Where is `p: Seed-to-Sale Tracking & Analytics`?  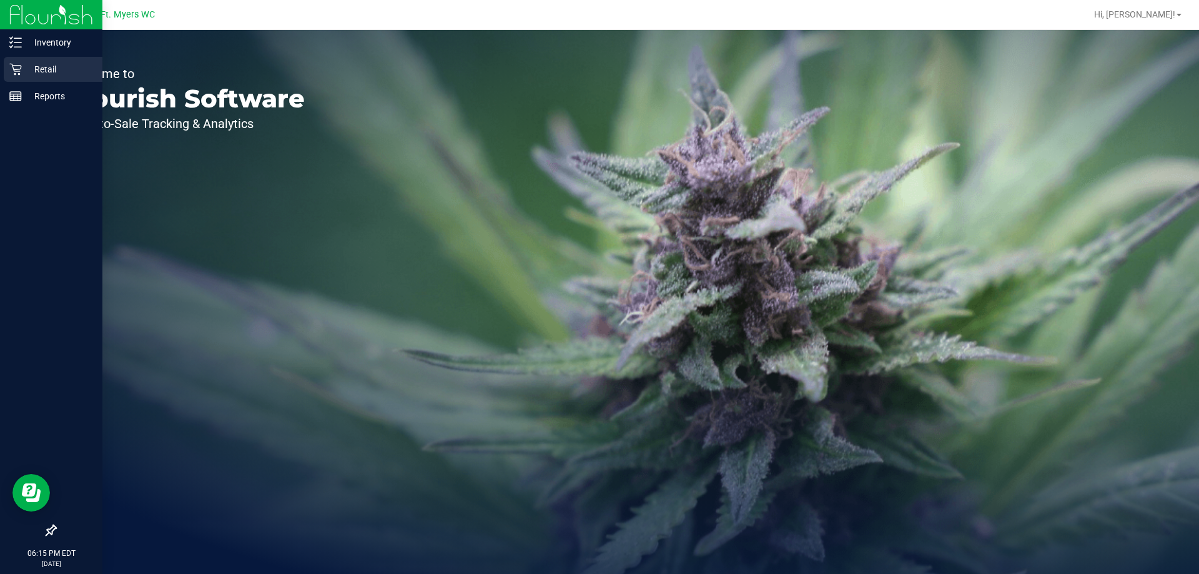
p: Seed-to-Sale Tracking & Analytics is located at coordinates (186, 124).